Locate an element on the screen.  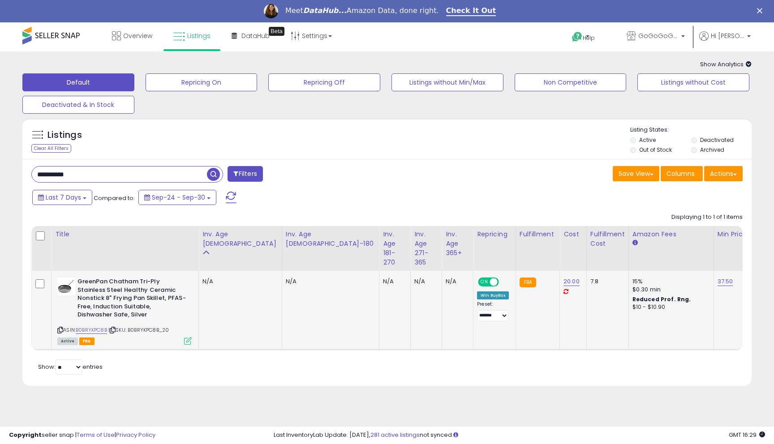
span: Show Analytics is located at coordinates (725, 64).